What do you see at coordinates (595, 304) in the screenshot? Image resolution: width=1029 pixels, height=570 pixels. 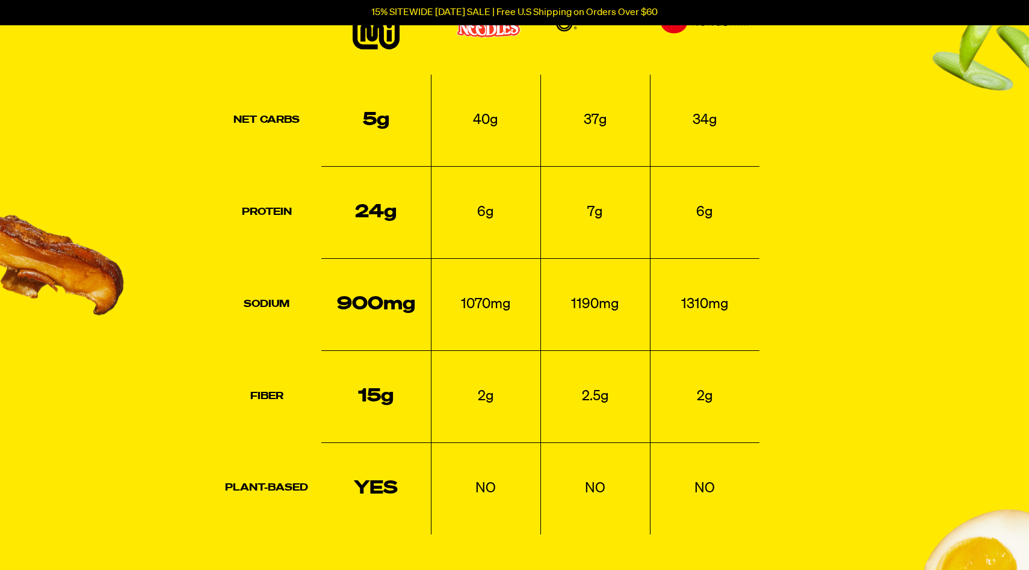 I see `td: 1190mg` at bounding box center [595, 304].